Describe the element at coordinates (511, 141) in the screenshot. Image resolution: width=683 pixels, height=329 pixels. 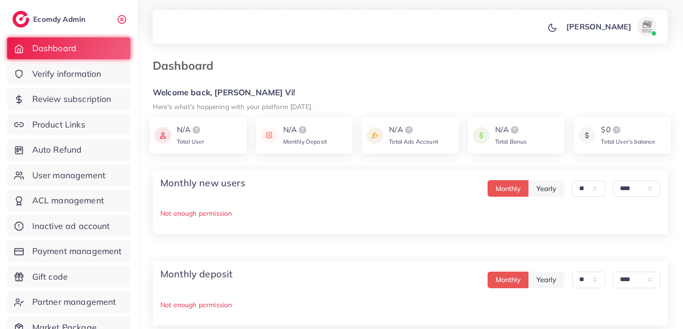
I see `span: Total Bonus` at that location.